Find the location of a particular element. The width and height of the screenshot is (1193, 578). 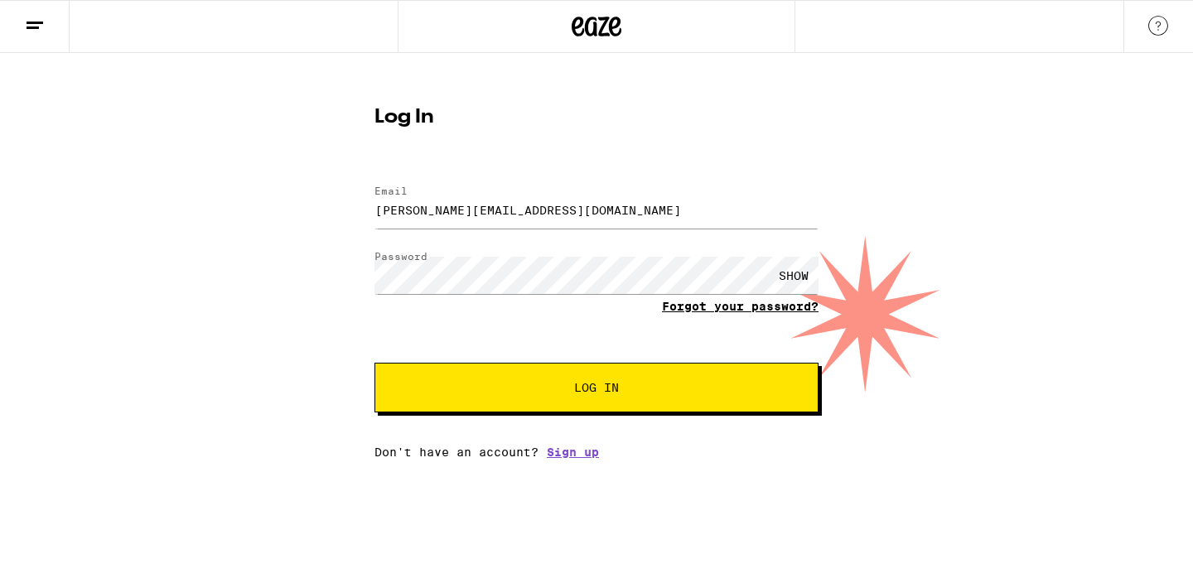

a: Forgot your password? is located at coordinates (740, 307).